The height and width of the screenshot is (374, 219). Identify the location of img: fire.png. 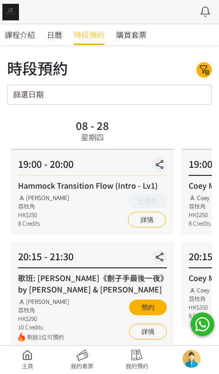
(21, 337).